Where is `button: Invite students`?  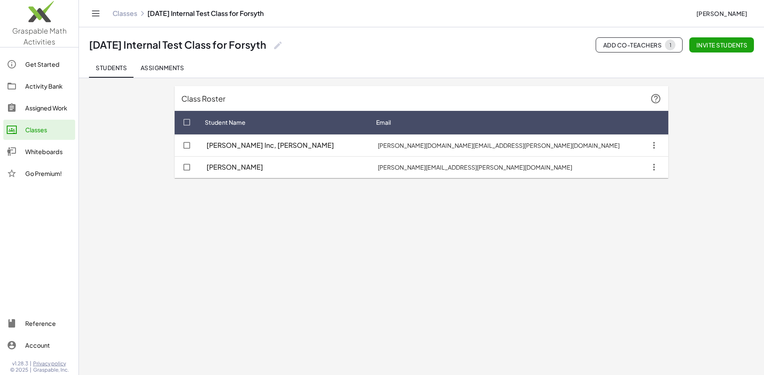
button: Invite students is located at coordinates (721, 45).